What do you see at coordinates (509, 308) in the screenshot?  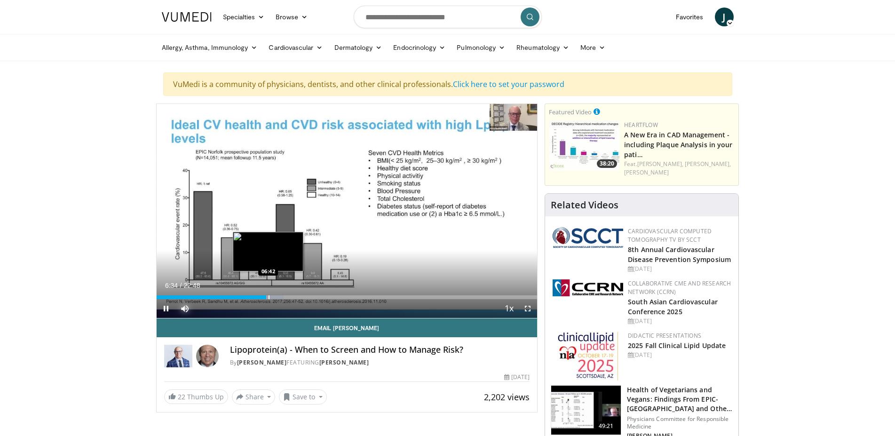 I see `button: Playback Rate` at bounding box center [509, 308].